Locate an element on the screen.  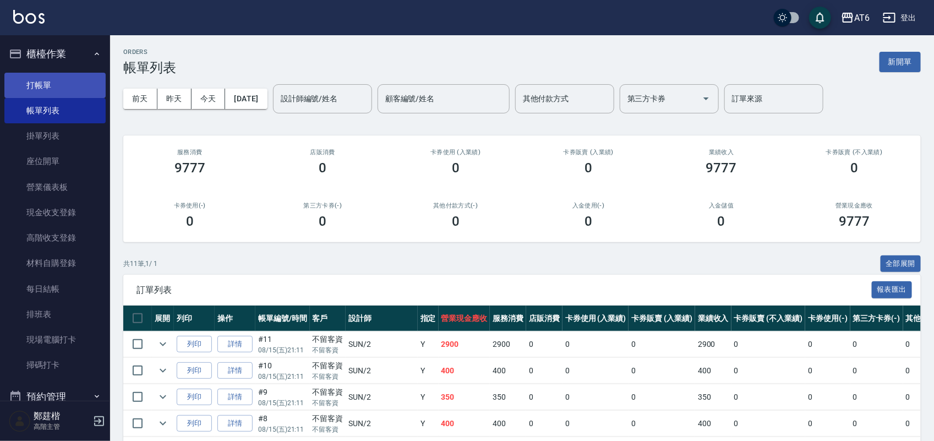
h3: 服務消費 is located at coordinates (190, 152).